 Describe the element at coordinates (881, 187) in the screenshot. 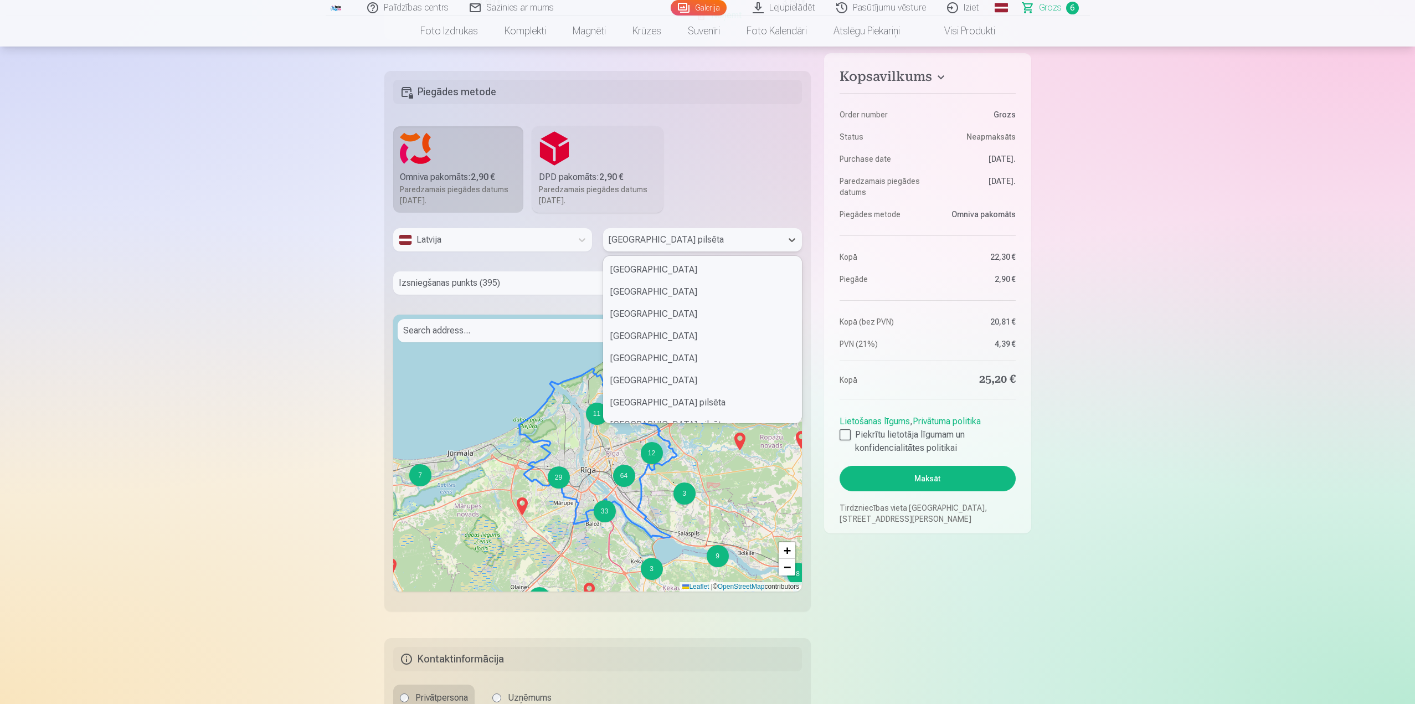

I see `dt: Paredzamais piegādes datums` at that location.